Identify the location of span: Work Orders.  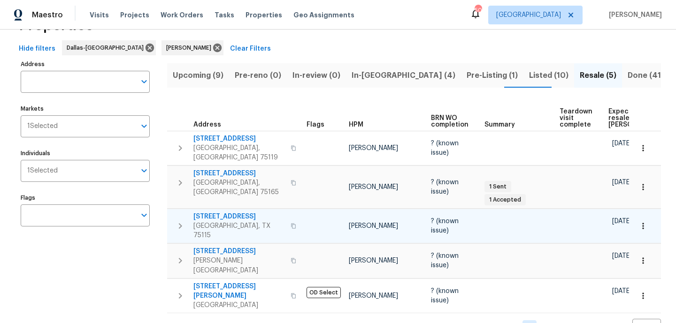
(182, 15).